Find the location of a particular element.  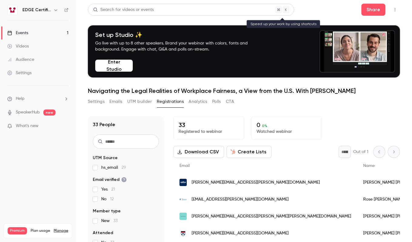

span: Member type is located at coordinates (107, 212).